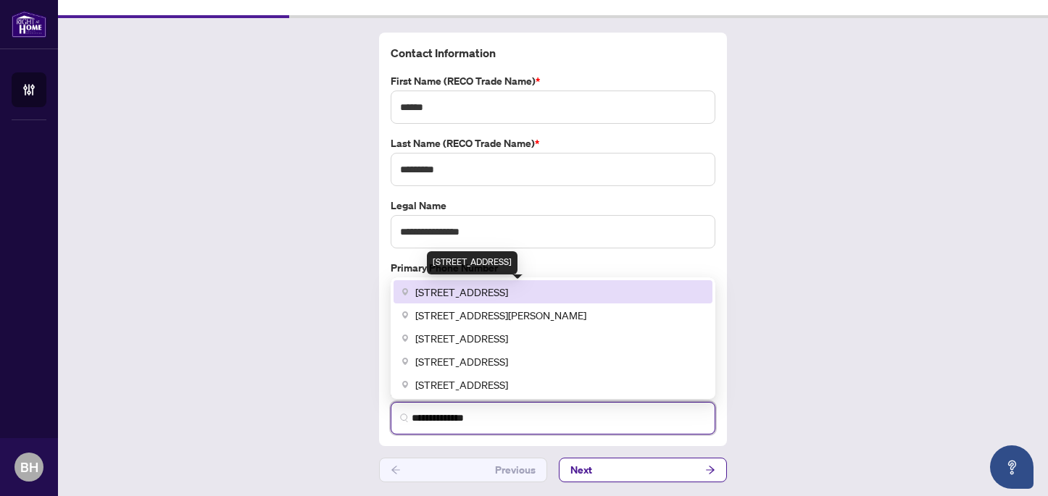 The image size is (1048, 496). What do you see at coordinates (1012, 467) in the screenshot?
I see `button: Open asap` at bounding box center [1012, 467].